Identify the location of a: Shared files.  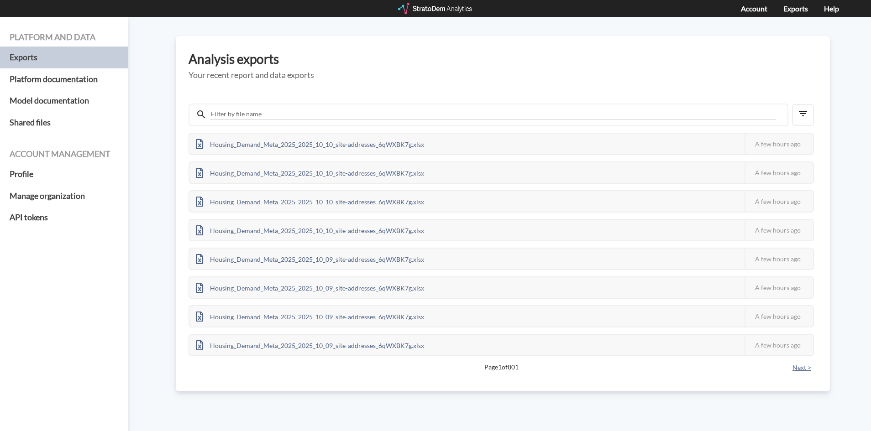
(64, 123).